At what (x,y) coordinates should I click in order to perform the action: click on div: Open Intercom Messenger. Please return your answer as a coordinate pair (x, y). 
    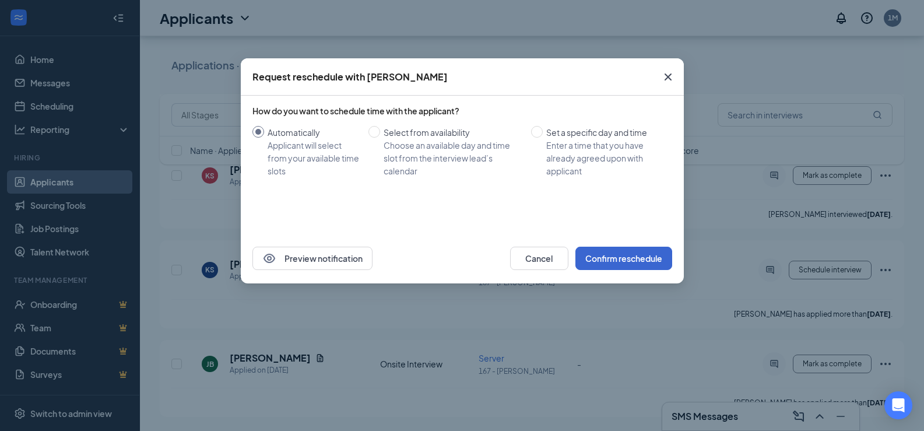
    Looking at the image, I should click on (899, 405).